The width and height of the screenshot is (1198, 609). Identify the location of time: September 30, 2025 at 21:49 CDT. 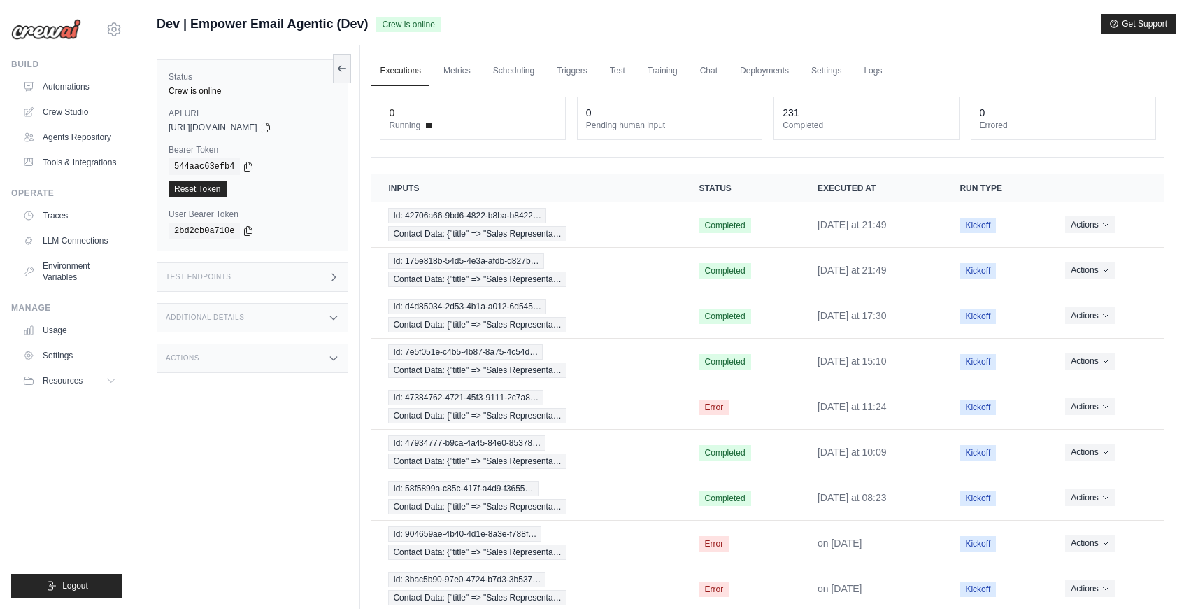
(852, 225).